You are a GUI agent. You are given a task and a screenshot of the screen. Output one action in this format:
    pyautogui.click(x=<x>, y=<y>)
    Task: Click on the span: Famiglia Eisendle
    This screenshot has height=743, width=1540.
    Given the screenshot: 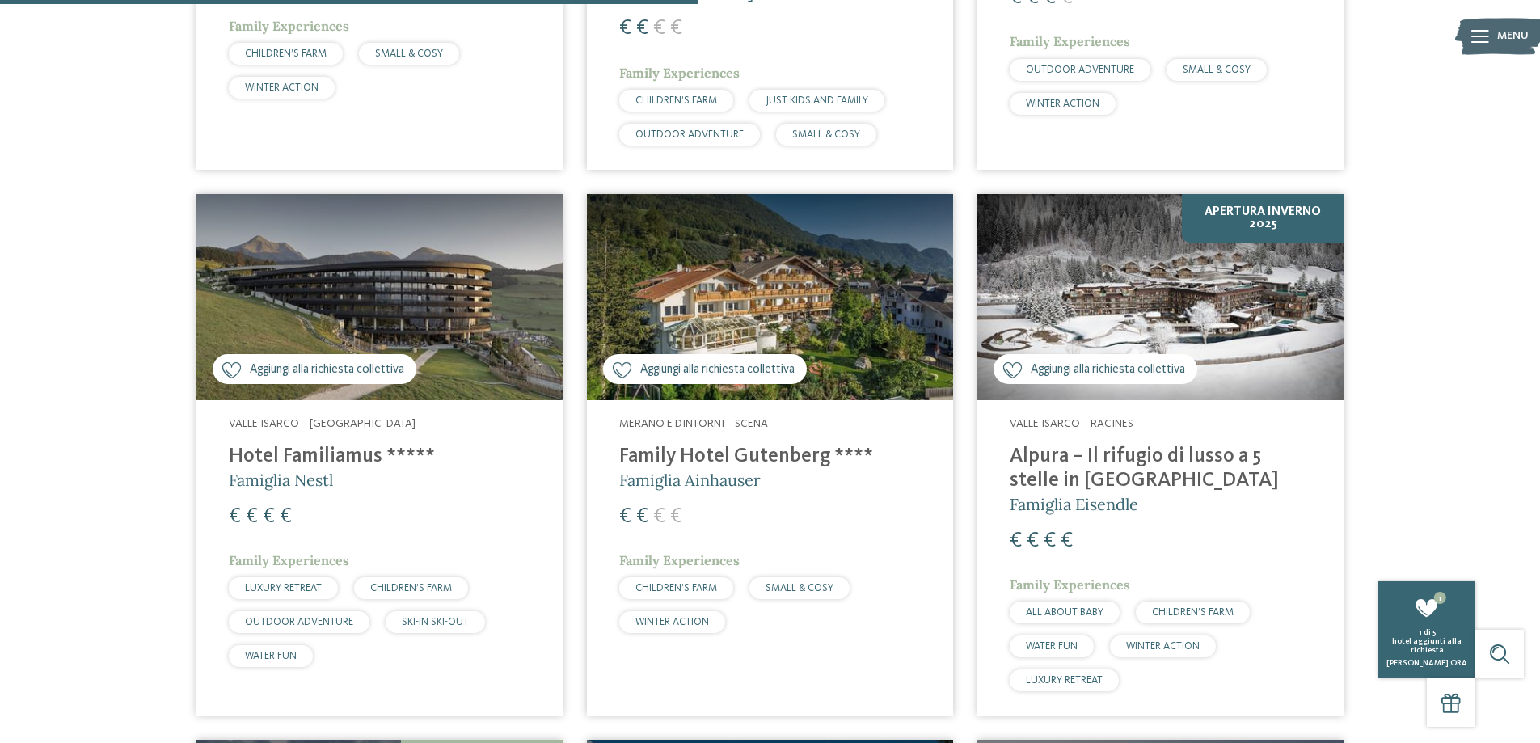 What is the action you would take?
    pyautogui.click(x=1073, y=504)
    